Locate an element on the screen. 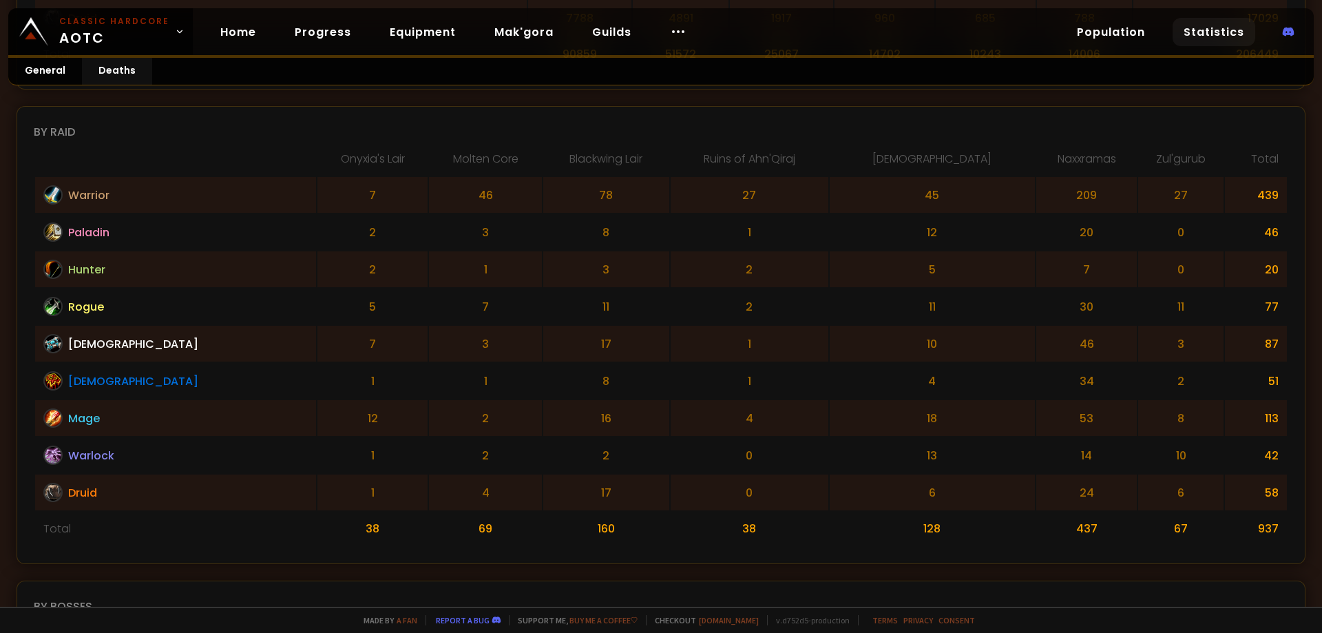 Image resolution: width=1322 pixels, height=633 pixels. td: 11 is located at coordinates (932, 306).